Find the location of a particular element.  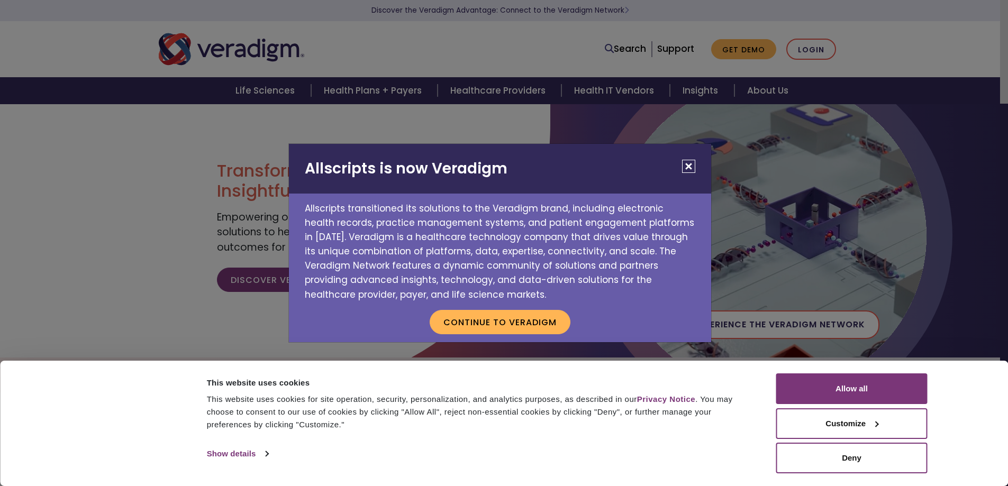

p: Allscripts transitioned its solutions to the Veradigm brand, including electronic health records,... is located at coordinates (500, 248).